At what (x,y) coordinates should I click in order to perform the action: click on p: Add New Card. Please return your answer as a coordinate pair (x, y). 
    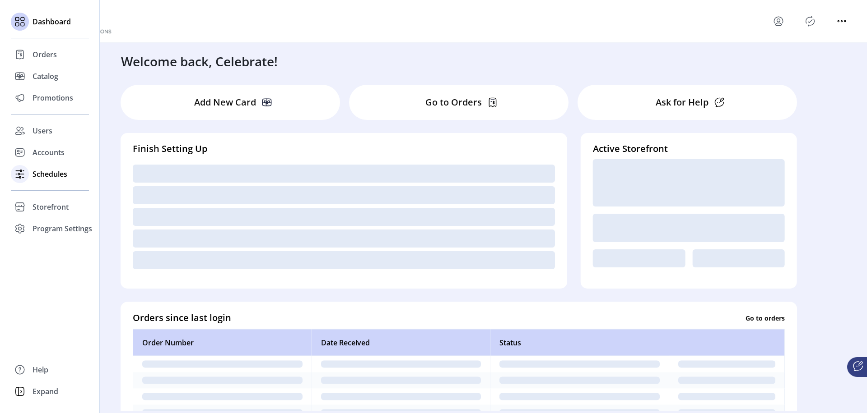
    Looking at the image, I should click on (225, 102).